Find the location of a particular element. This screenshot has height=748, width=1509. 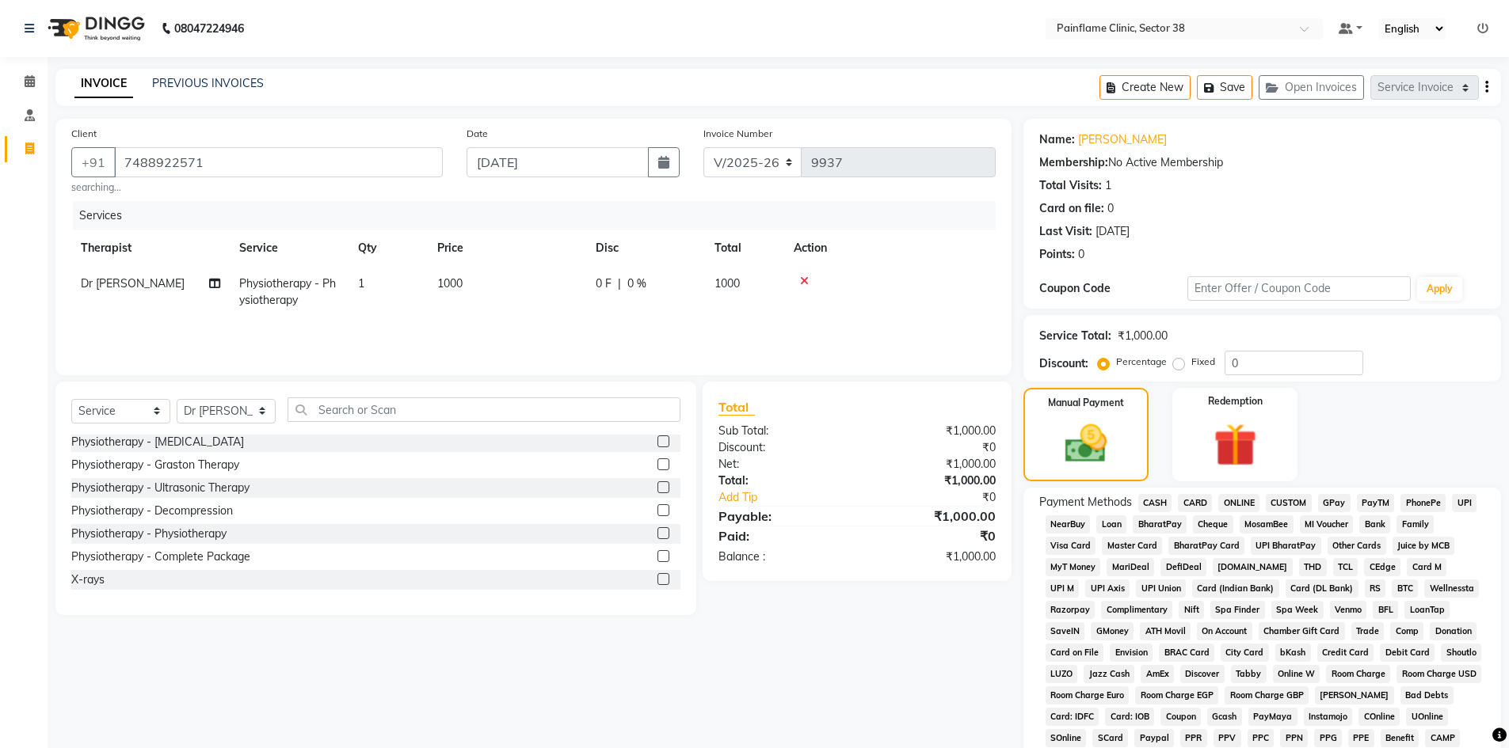

span: Jazz Cash is located at coordinates (1109, 674).